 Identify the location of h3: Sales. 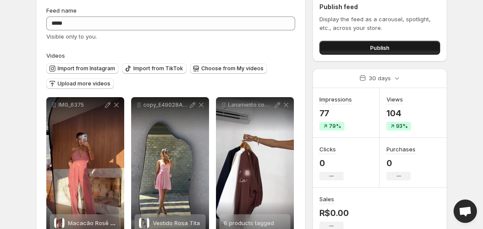
(327, 199).